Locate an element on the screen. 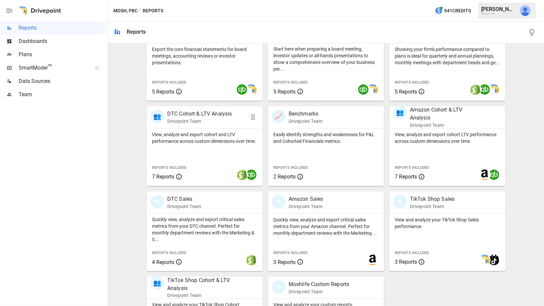 Image resolution: width=544 pixels, height=306 pixels. p: Export the core financial statements for board meetings, accounting reviews or investor presentat... is located at coordinates (205, 56).